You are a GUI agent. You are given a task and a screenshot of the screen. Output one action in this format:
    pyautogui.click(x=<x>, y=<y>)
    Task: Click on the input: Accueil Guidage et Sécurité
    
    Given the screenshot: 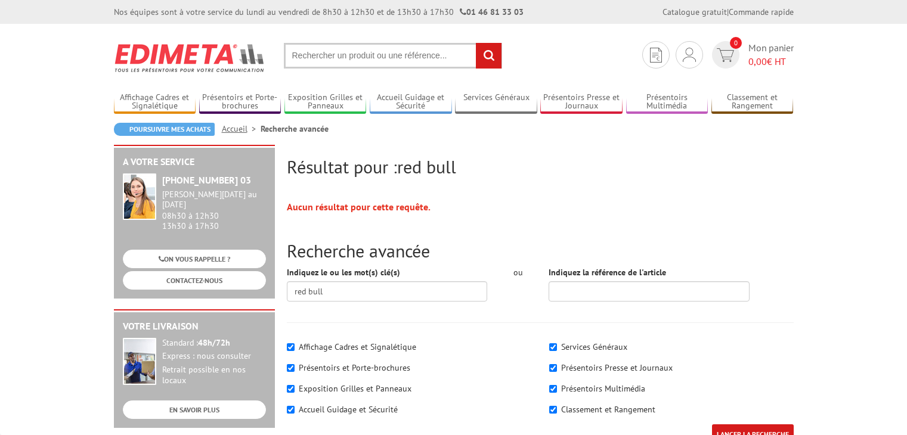 What is the action you would take?
    pyautogui.click(x=290, y=410)
    